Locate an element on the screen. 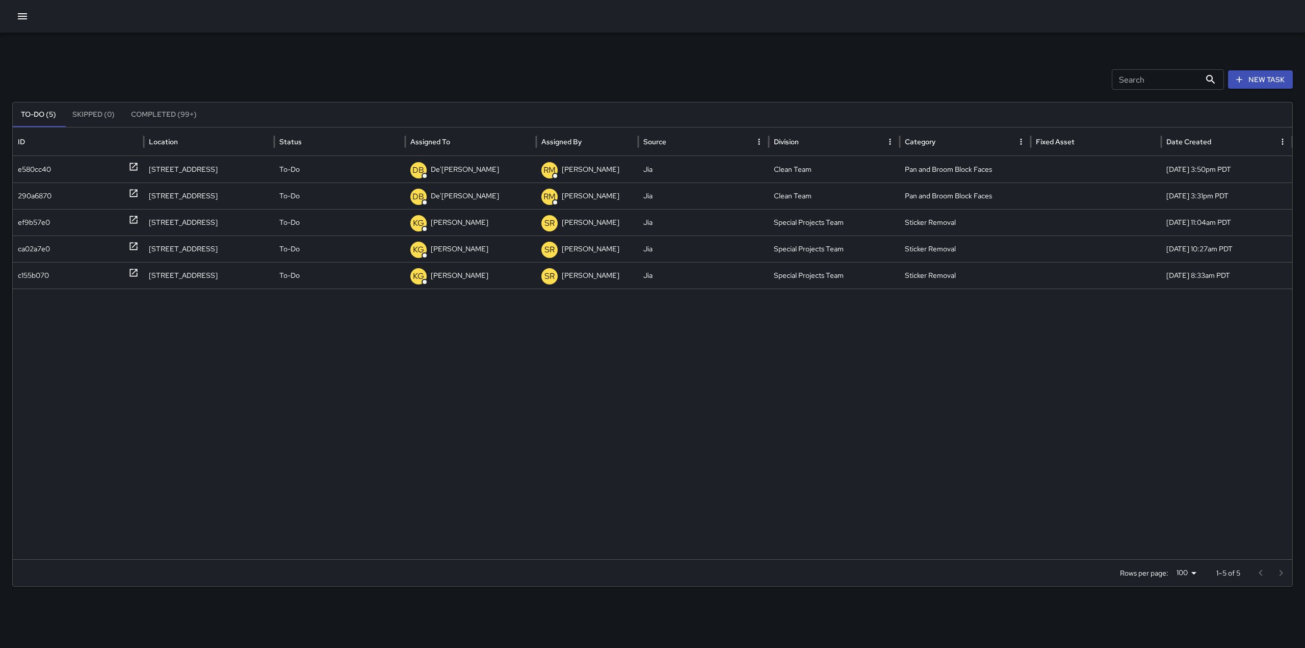  button: Division column menu is located at coordinates (890, 142).